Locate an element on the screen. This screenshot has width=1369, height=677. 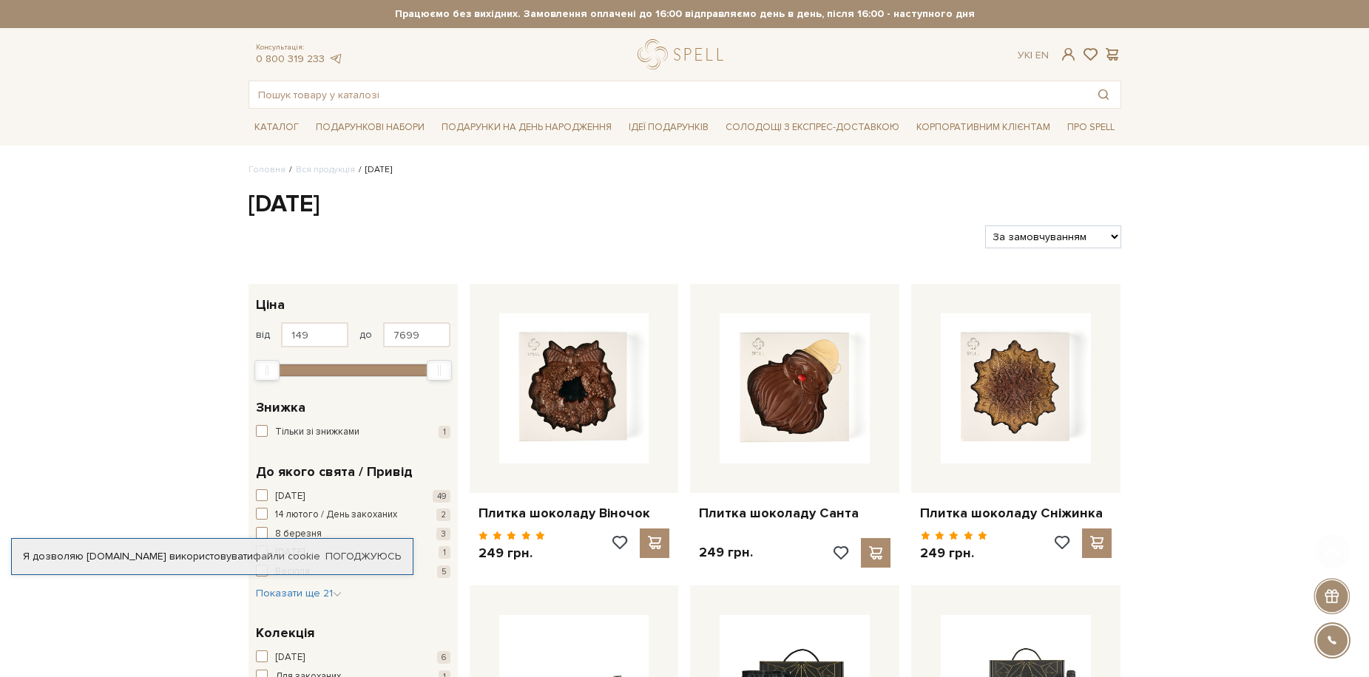
a: Каталог is located at coordinates (277, 127).